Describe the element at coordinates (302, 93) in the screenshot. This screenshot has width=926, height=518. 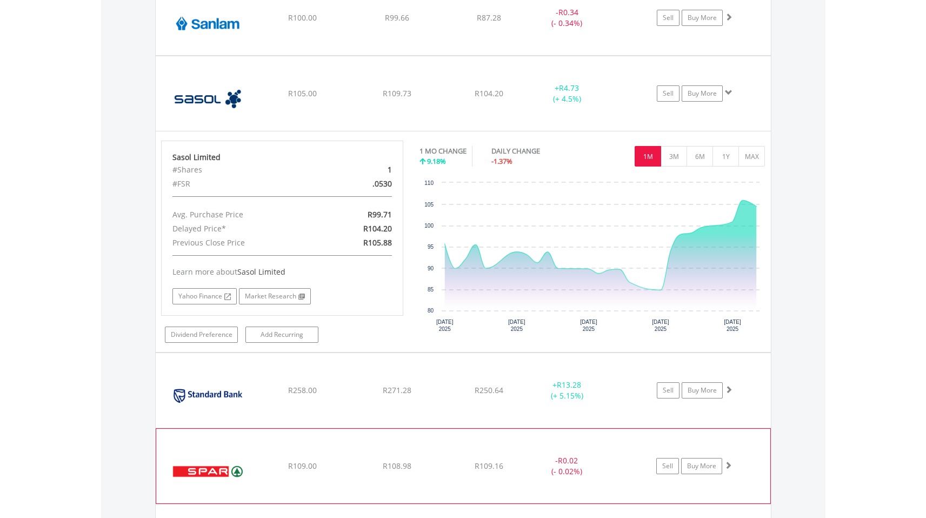
I see `span: R105.00` at that location.